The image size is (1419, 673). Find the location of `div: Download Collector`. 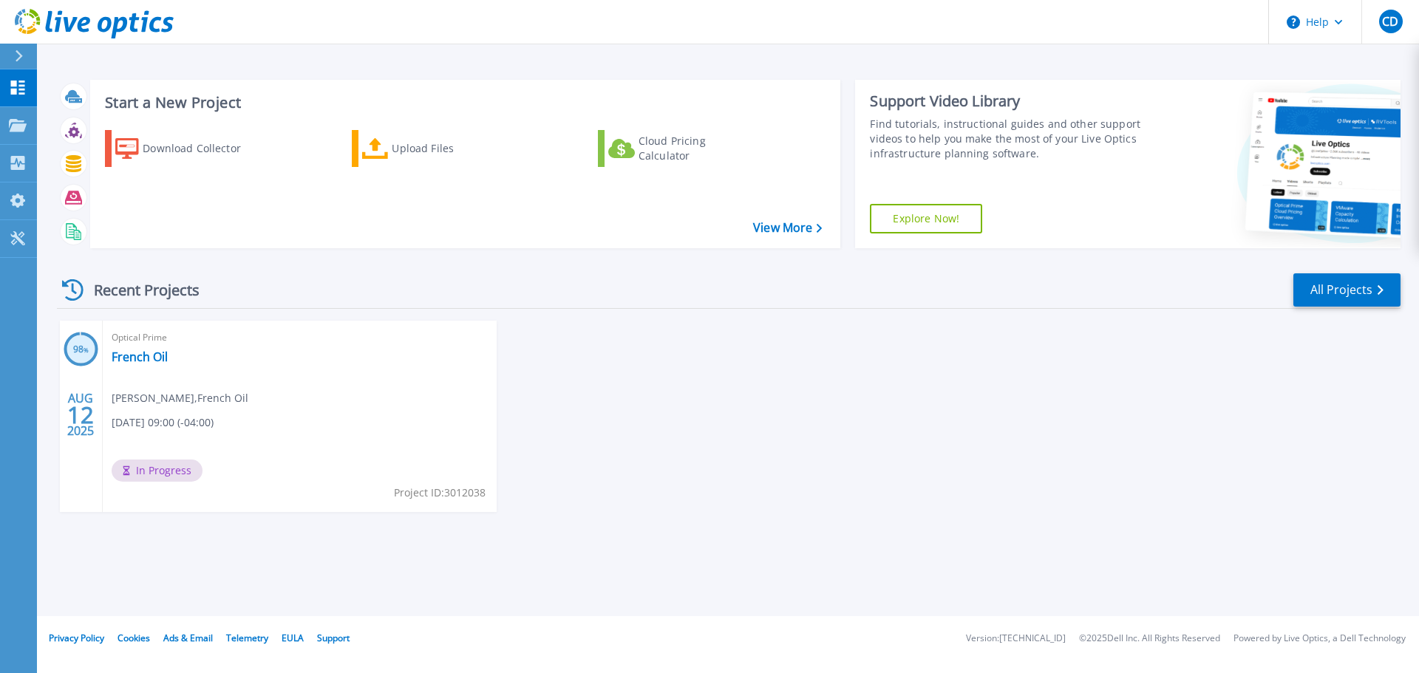

div: Download Collector is located at coordinates (202, 149).